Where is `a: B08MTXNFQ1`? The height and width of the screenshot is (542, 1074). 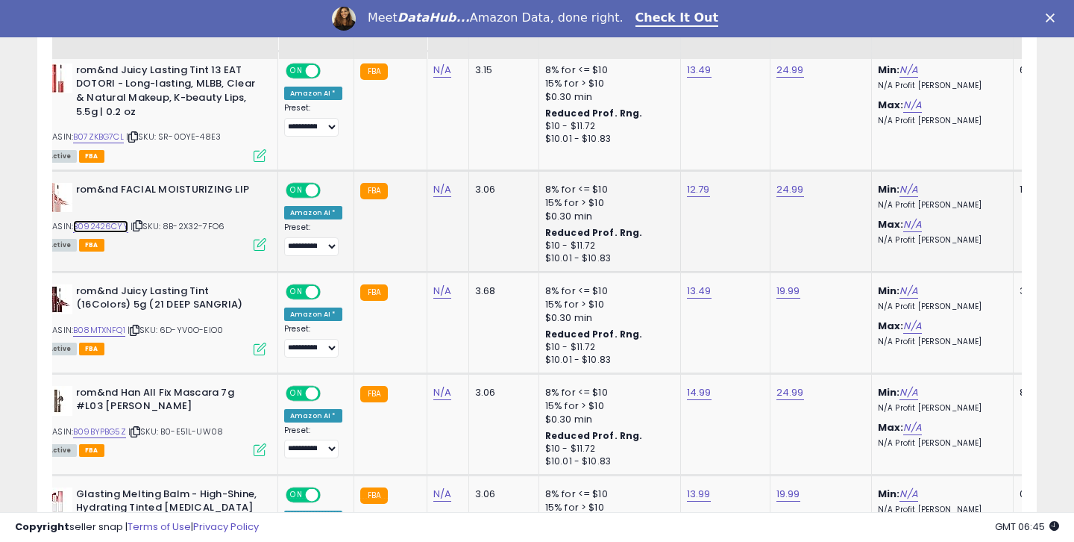 a: B08MTXNFQ1 is located at coordinates (99, 330).